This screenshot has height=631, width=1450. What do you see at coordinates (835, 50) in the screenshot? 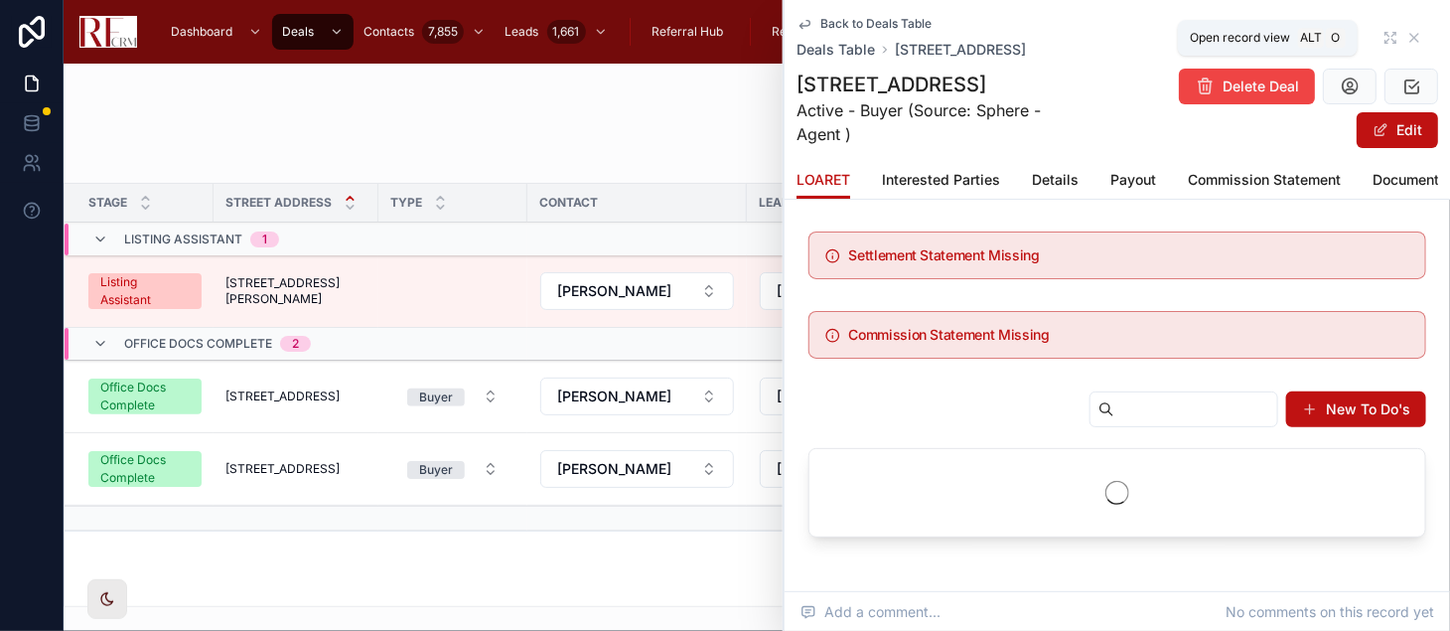
I see `span: Deals Table` at bounding box center [835, 50].